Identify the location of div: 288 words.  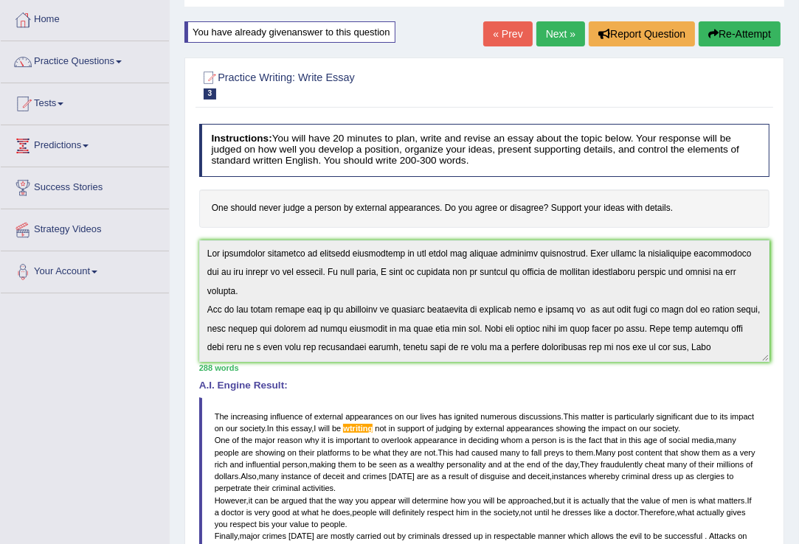
(485, 368).